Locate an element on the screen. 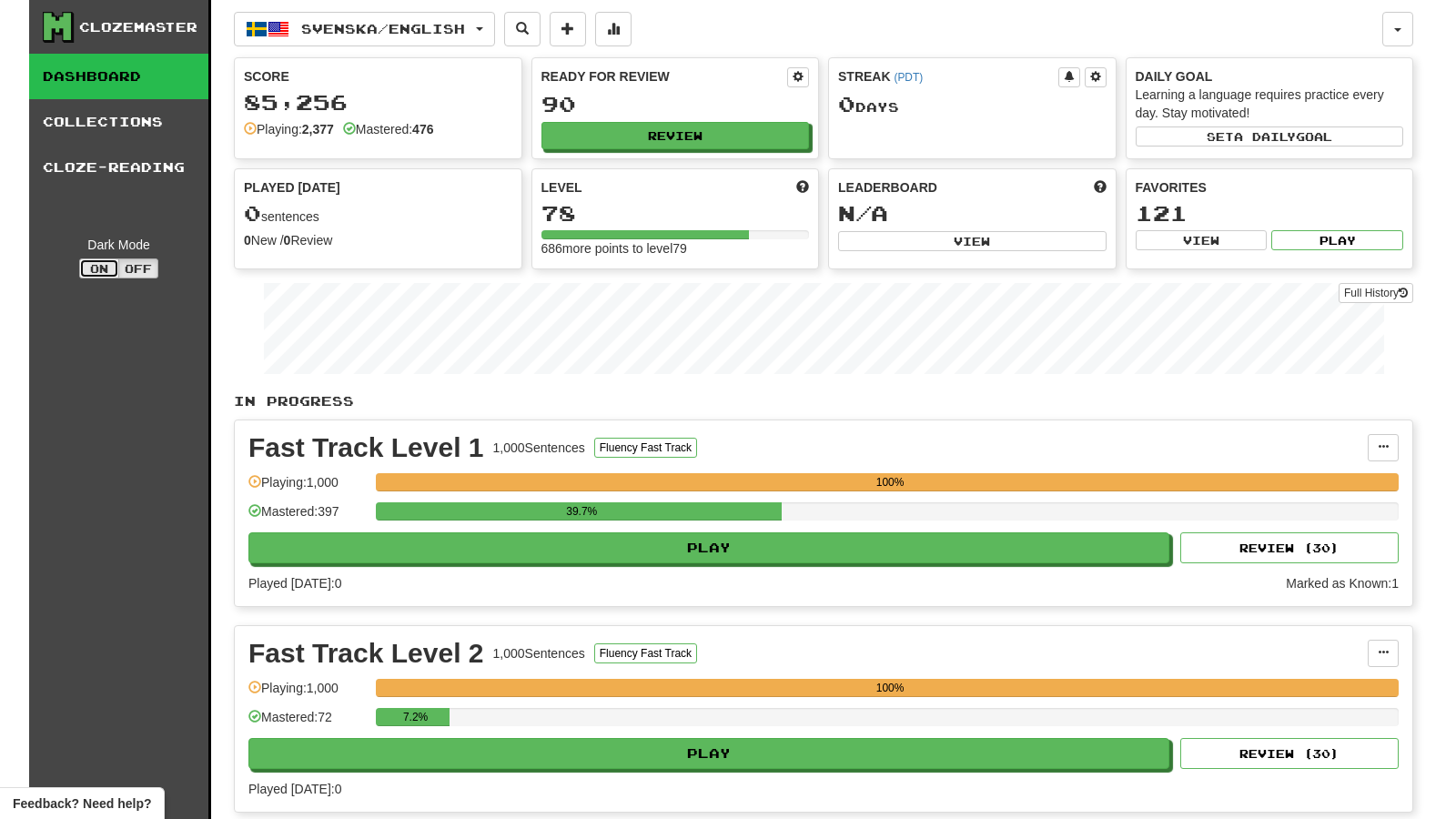 The width and height of the screenshot is (1456, 819). button: Off is located at coordinates (138, 268).